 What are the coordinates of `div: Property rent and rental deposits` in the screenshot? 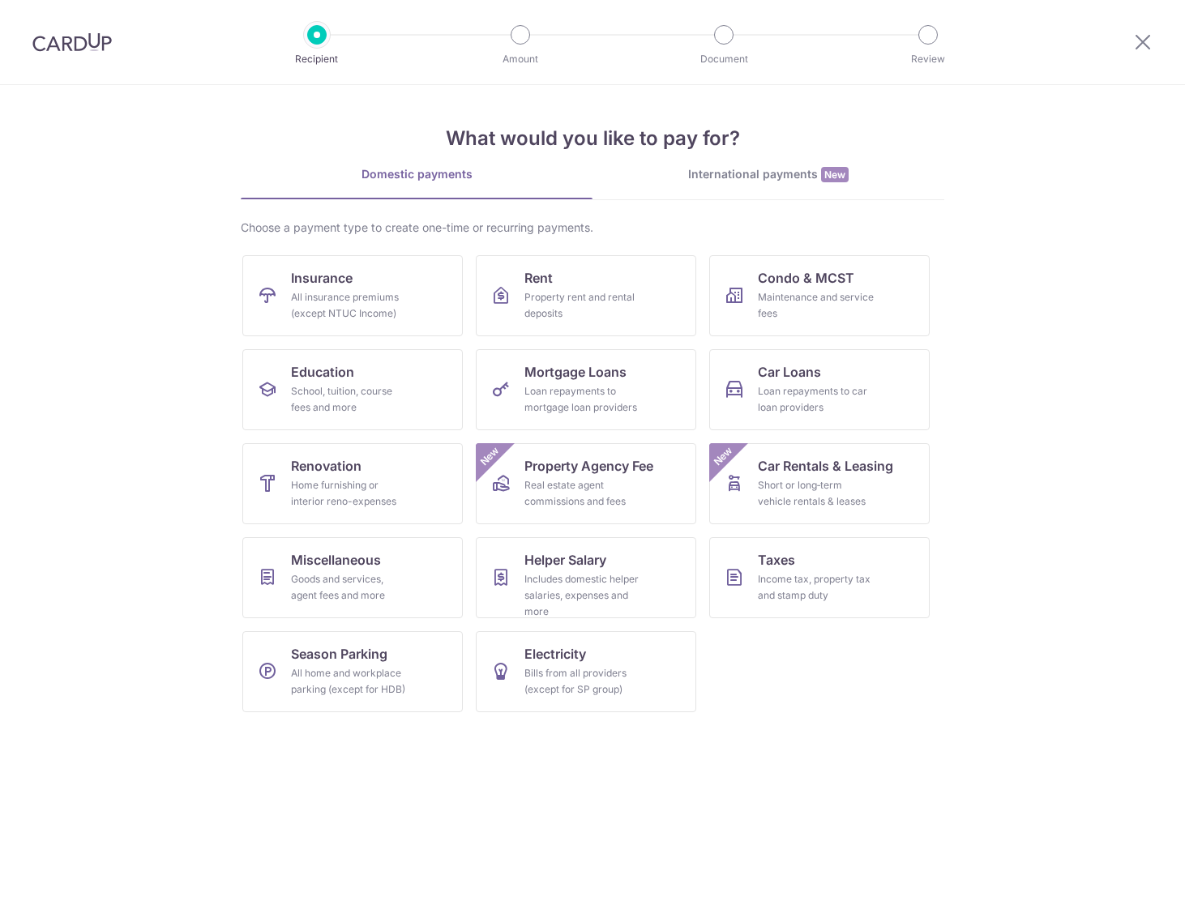 It's located at (583, 305).